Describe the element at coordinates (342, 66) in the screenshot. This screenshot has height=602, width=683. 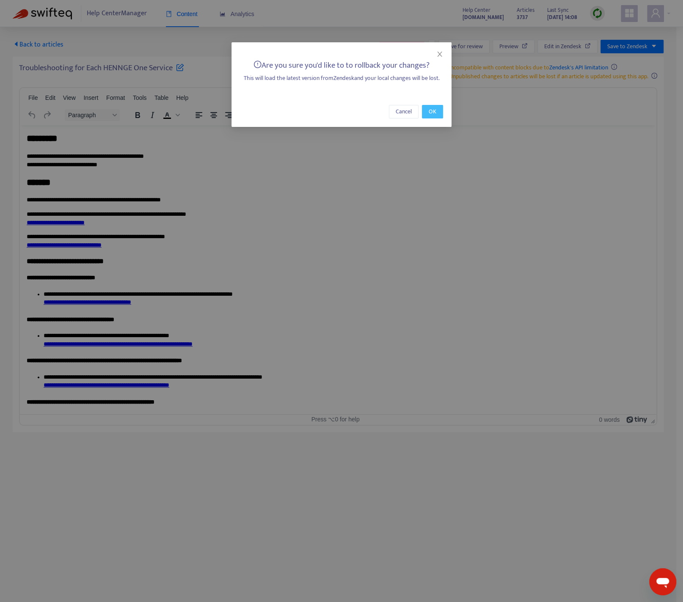
I see `h5: Are you sure you'd like to to rollback your changes?` at that location.